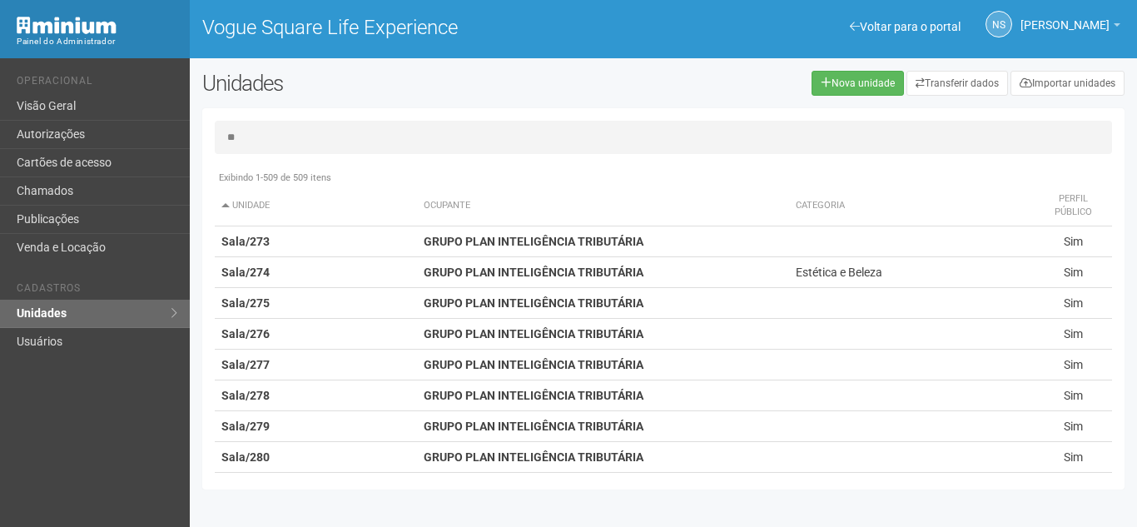  Describe the element at coordinates (999, 24) in the screenshot. I see `a: NS` at that location.